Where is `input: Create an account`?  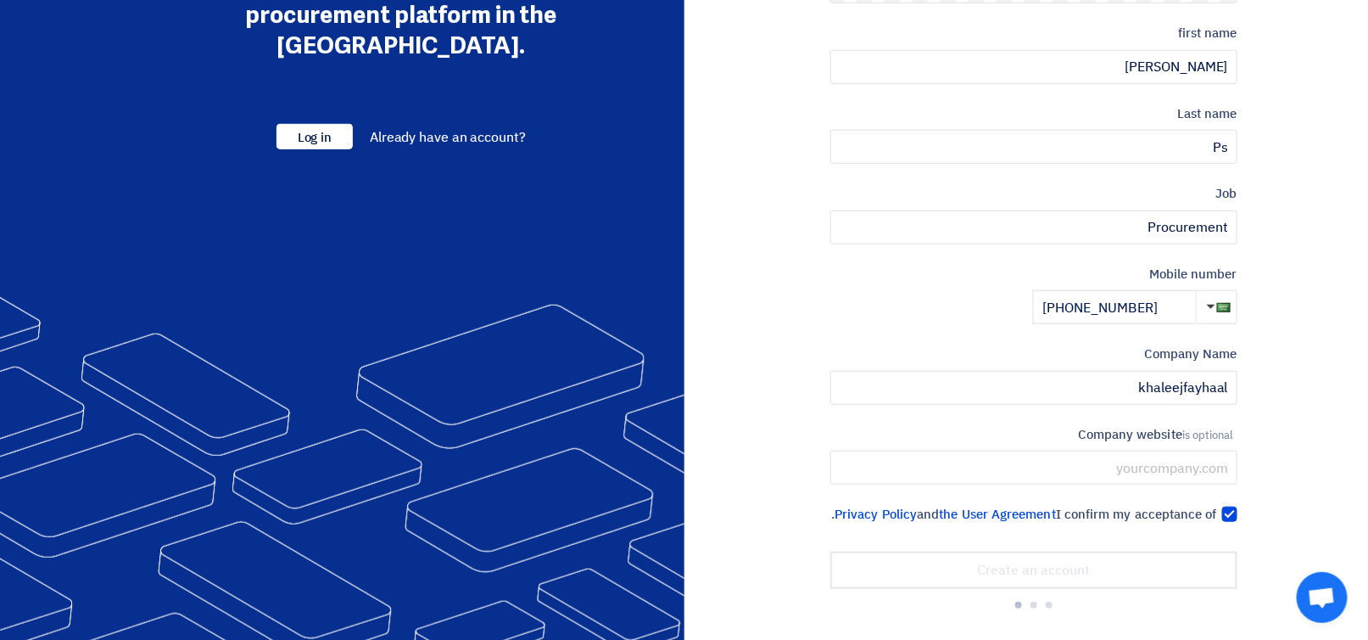
input: Create an account is located at coordinates (1034, 570).